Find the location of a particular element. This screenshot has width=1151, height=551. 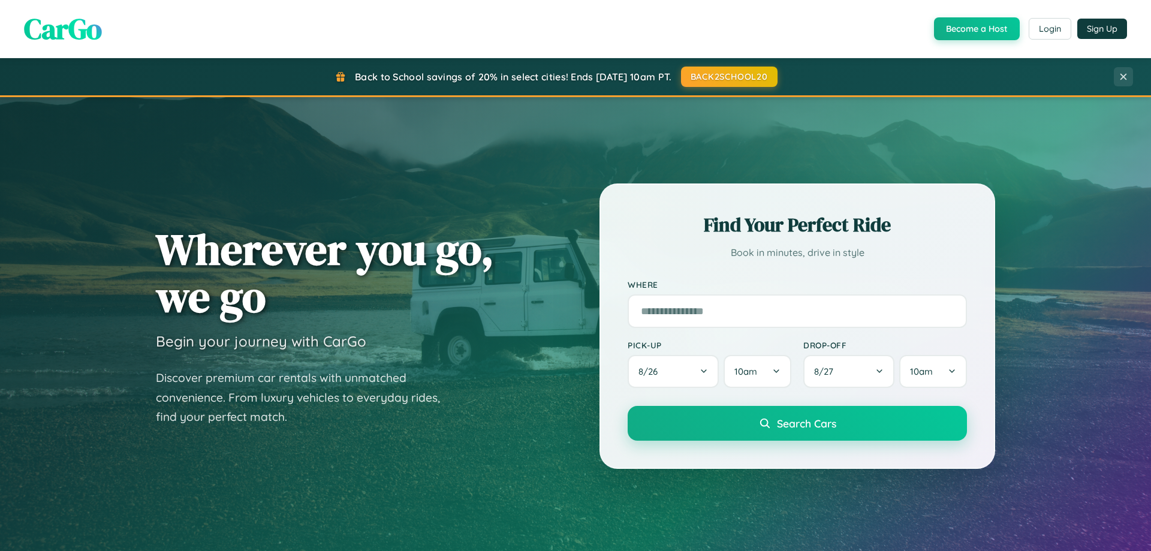

p: Discover premium car rentals with unmatched convenience. From luxury vehicles to everyday rides, ... is located at coordinates (306, 397).